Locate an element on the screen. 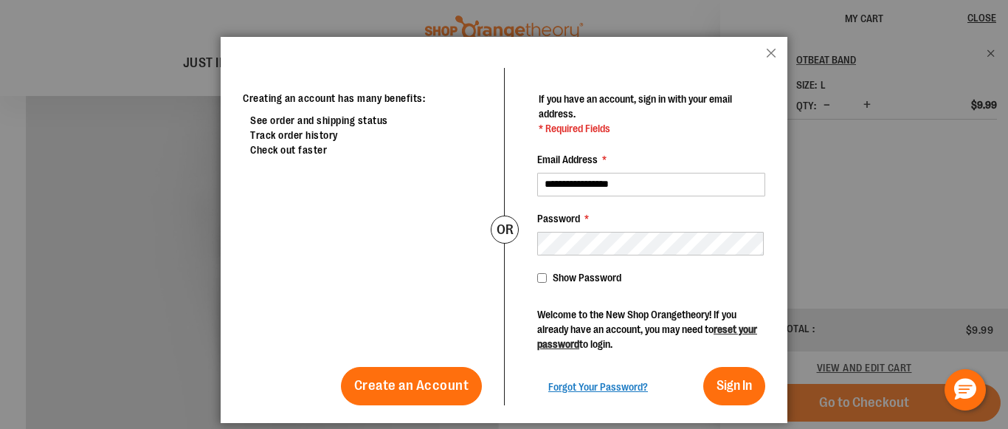 This screenshot has width=1008, height=429. li: Track order history is located at coordinates (366, 135).